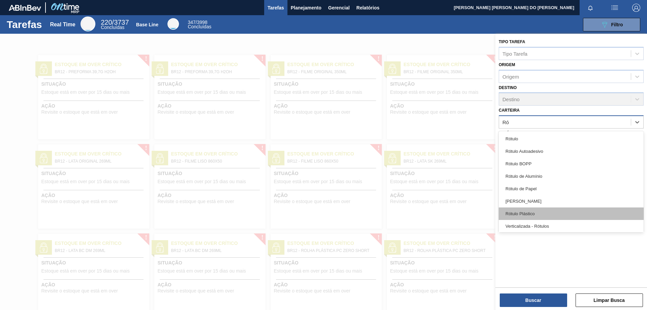 The width and height of the screenshot is (647, 310). I want to click on span: Filtro, so click(617, 25).